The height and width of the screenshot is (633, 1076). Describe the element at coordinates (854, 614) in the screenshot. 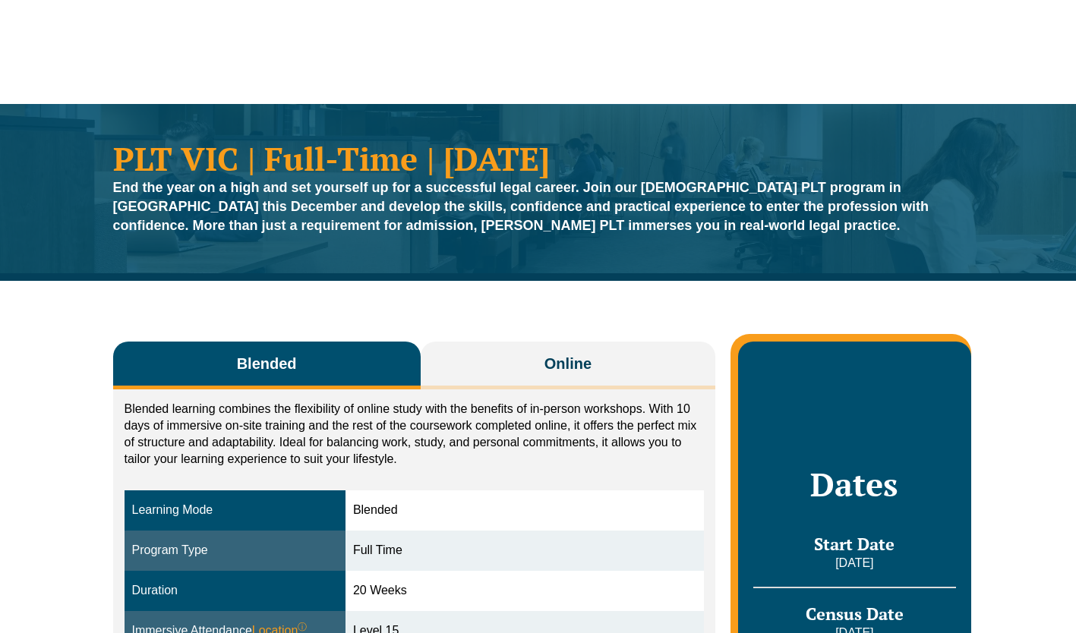

I see `span: Census Date` at that location.